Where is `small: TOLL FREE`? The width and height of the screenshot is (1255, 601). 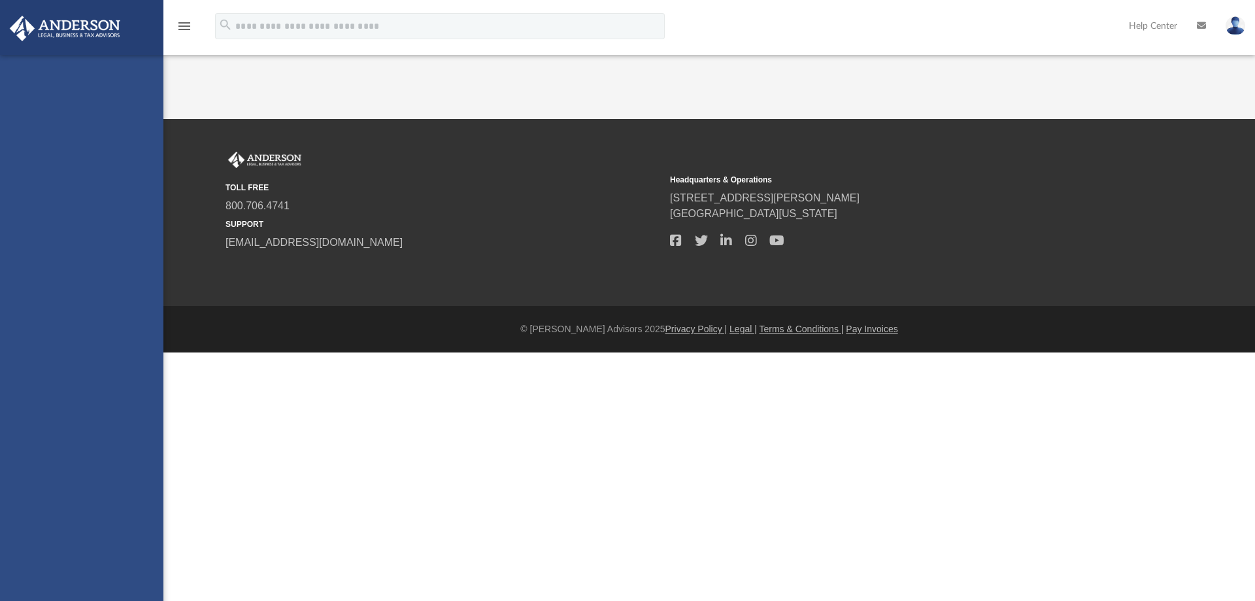 small: TOLL FREE is located at coordinates (443, 188).